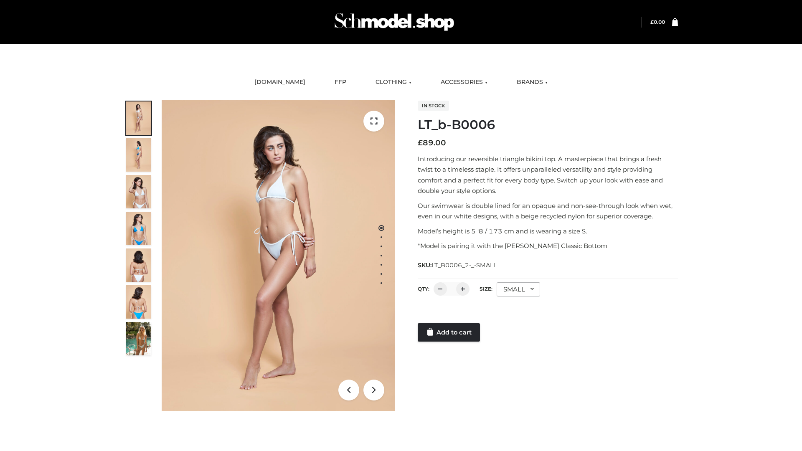 Image resolution: width=802 pixels, height=451 pixels. Describe the element at coordinates (448, 332) in the screenshot. I see `a: Add to cart` at that location.